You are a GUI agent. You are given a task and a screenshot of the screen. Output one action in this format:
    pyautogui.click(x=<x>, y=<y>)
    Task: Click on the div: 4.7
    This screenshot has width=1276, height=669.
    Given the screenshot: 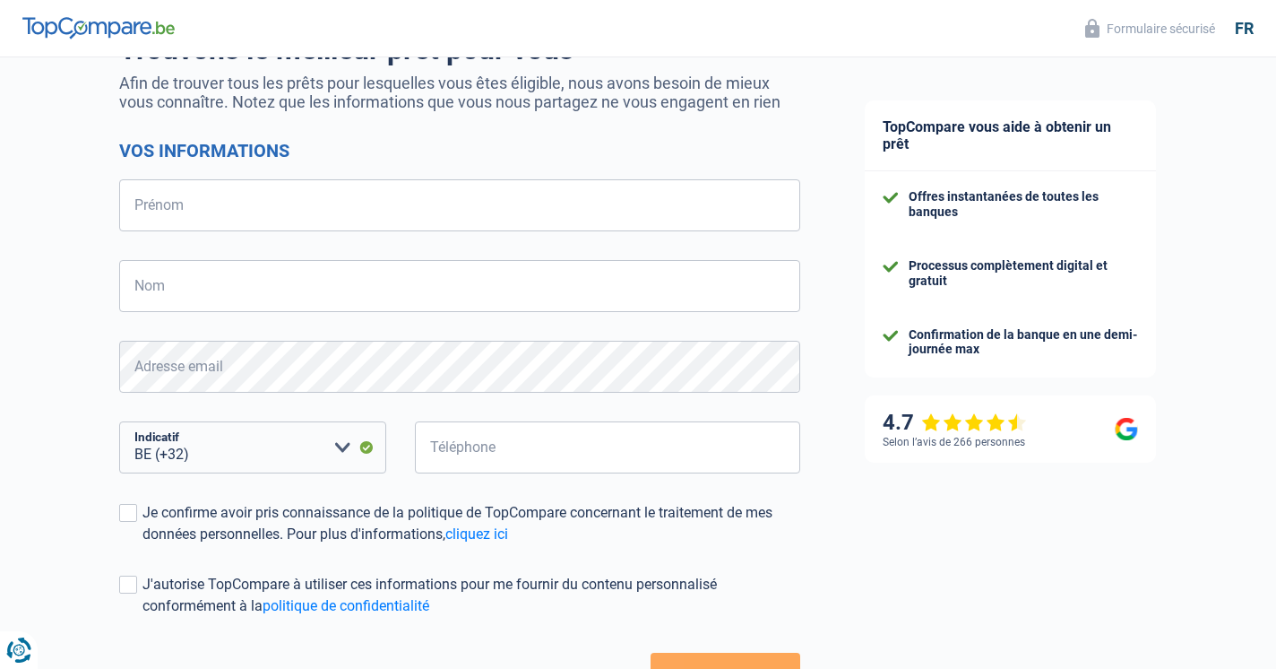 What is the action you would take?
    pyautogui.click(x=954, y=422)
    